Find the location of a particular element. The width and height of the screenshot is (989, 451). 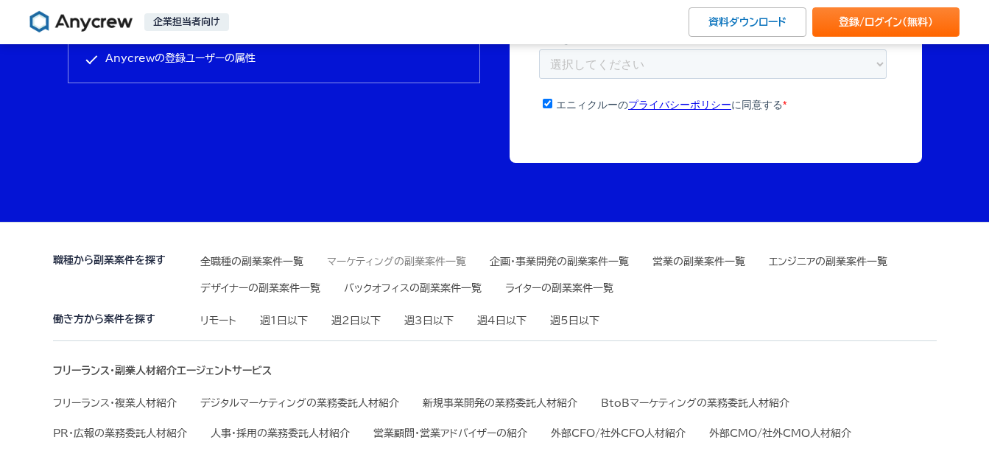

a: 外部CFO/社外CFO人材紹介 is located at coordinates (618, 433).